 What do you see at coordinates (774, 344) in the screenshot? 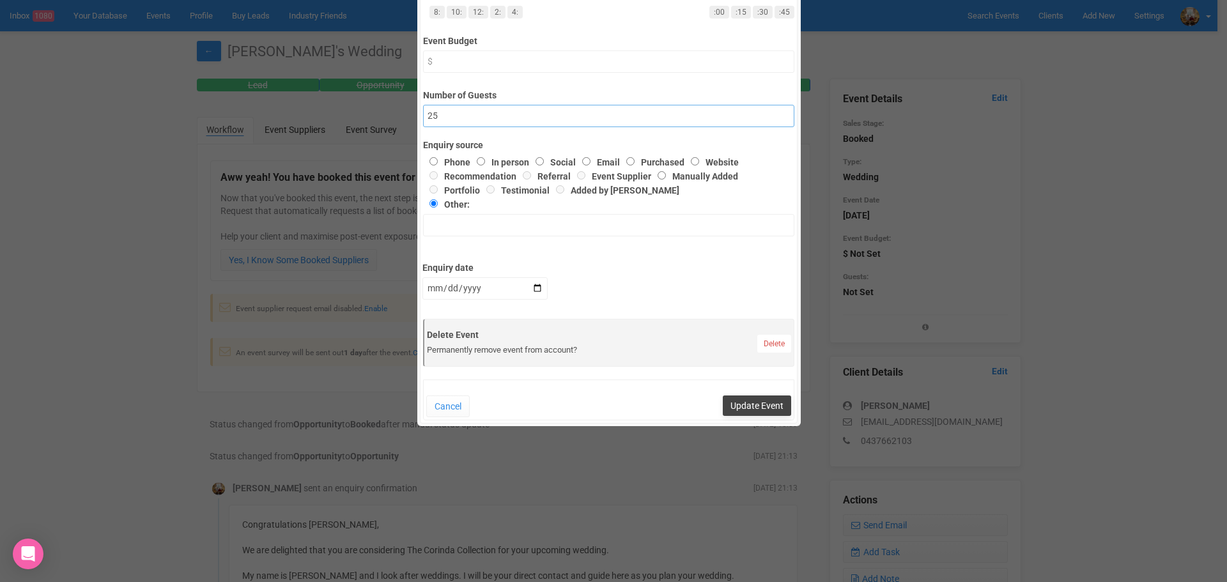
I see `a: Delete` at bounding box center [774, 344].